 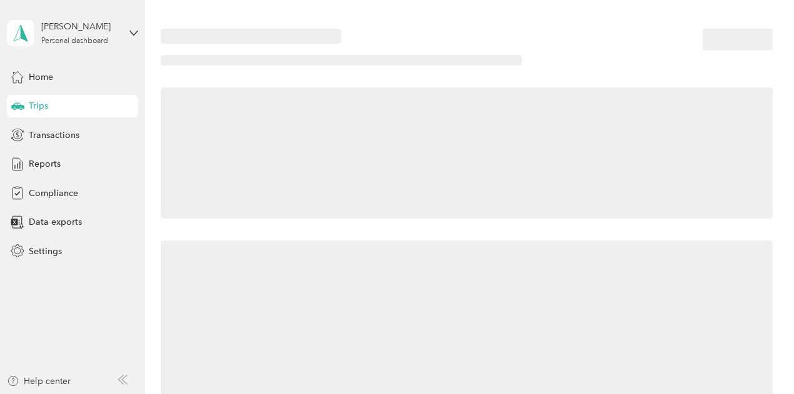 I want to click on div: Personal dashboard, so click(x=74, y=41).